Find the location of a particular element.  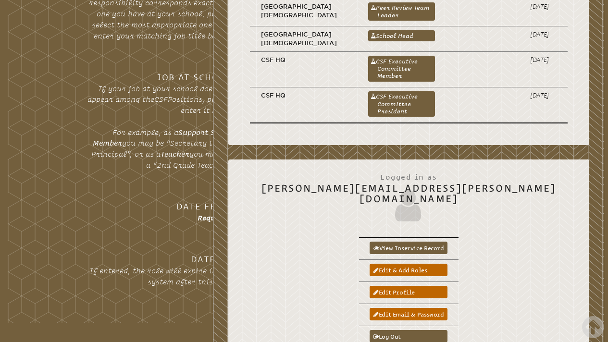

p: If your job at your school does not appear among the Positions, please enter it here. For example... is located at coordinates (159, 127).